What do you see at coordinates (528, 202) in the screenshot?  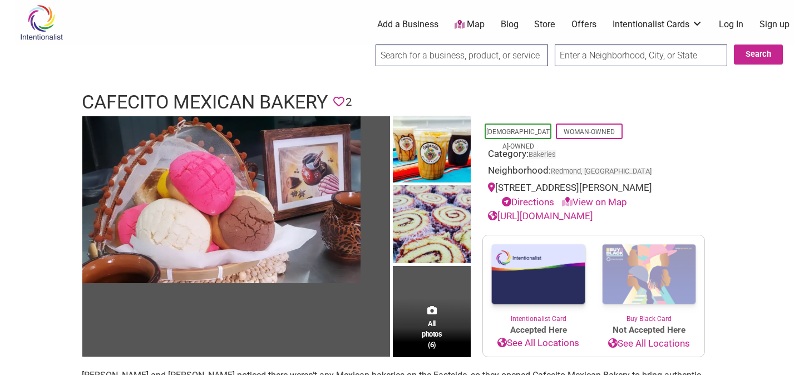 I see `a: Directions` at bounding box center [528, 202].